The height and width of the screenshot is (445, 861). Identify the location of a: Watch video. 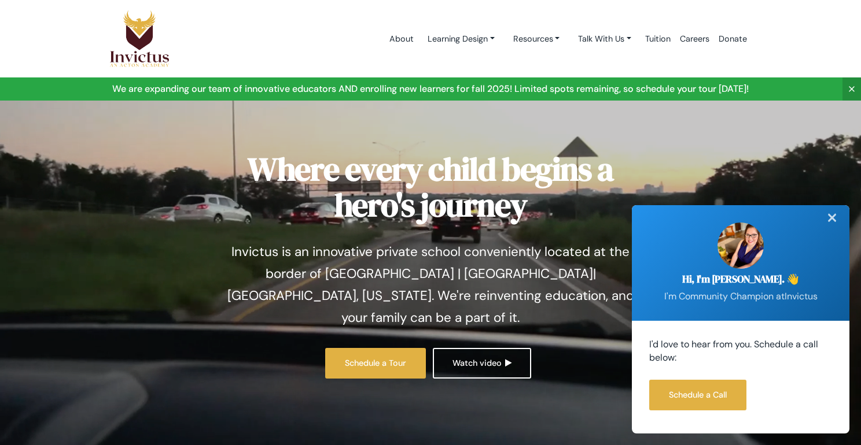
(481, 363).